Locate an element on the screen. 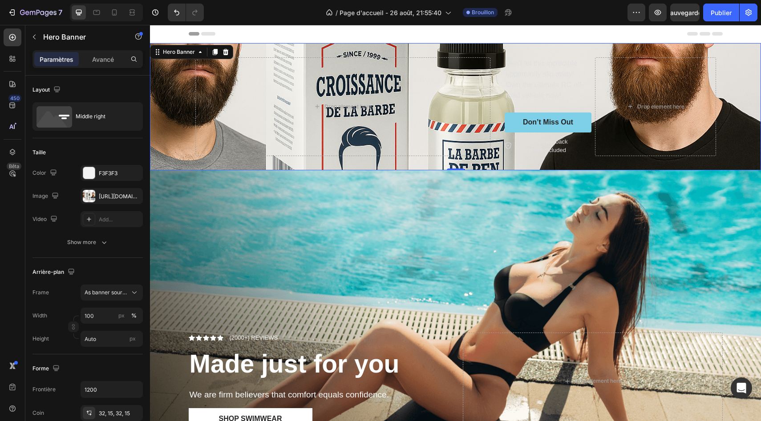 The image size is (761, 421). div: Image is located at coordinates (46, 196).